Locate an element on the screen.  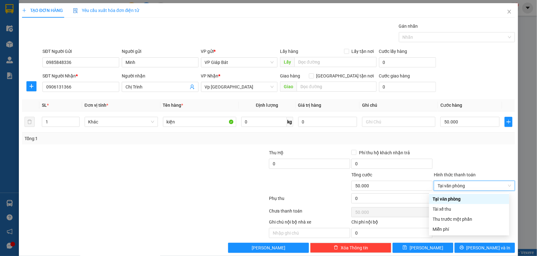
div: Người nhận is located at coordinates (160, 76).